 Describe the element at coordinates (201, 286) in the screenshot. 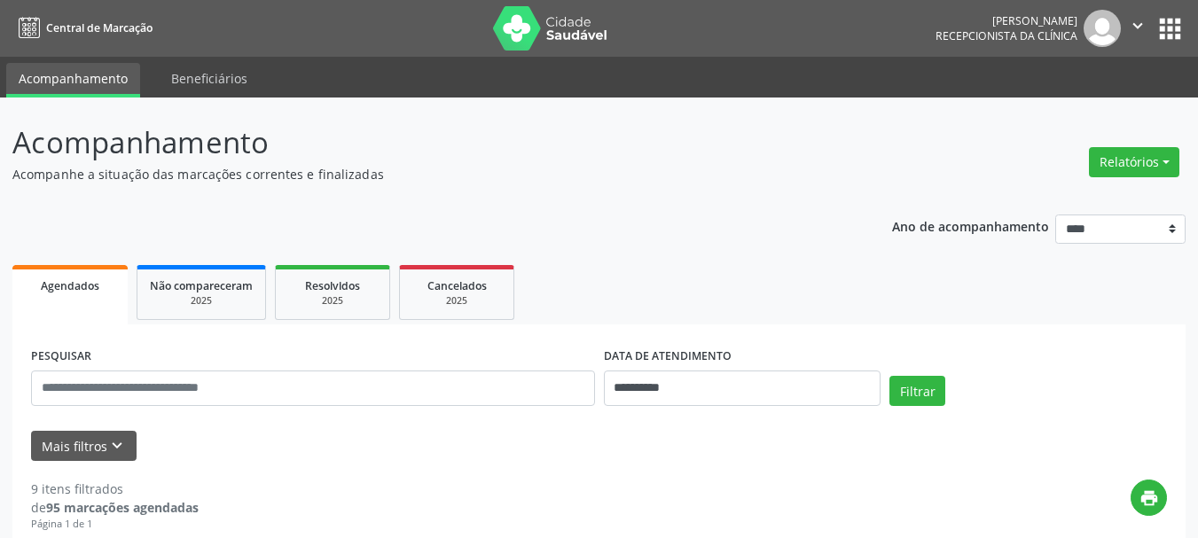

I see `span: Não compareceram` at that location.